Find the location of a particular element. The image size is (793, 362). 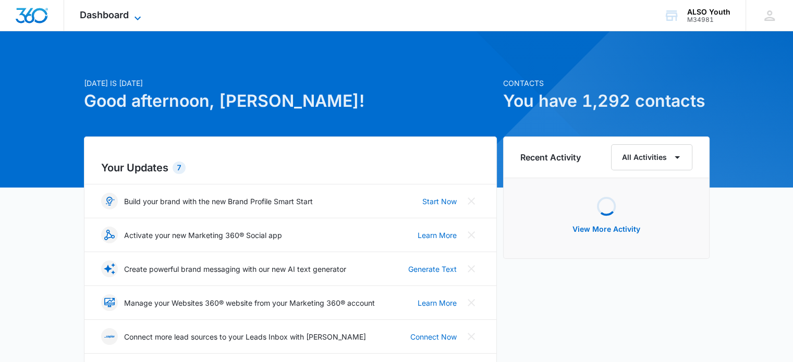

span: Dashboard is located at coordinates (104, 15).